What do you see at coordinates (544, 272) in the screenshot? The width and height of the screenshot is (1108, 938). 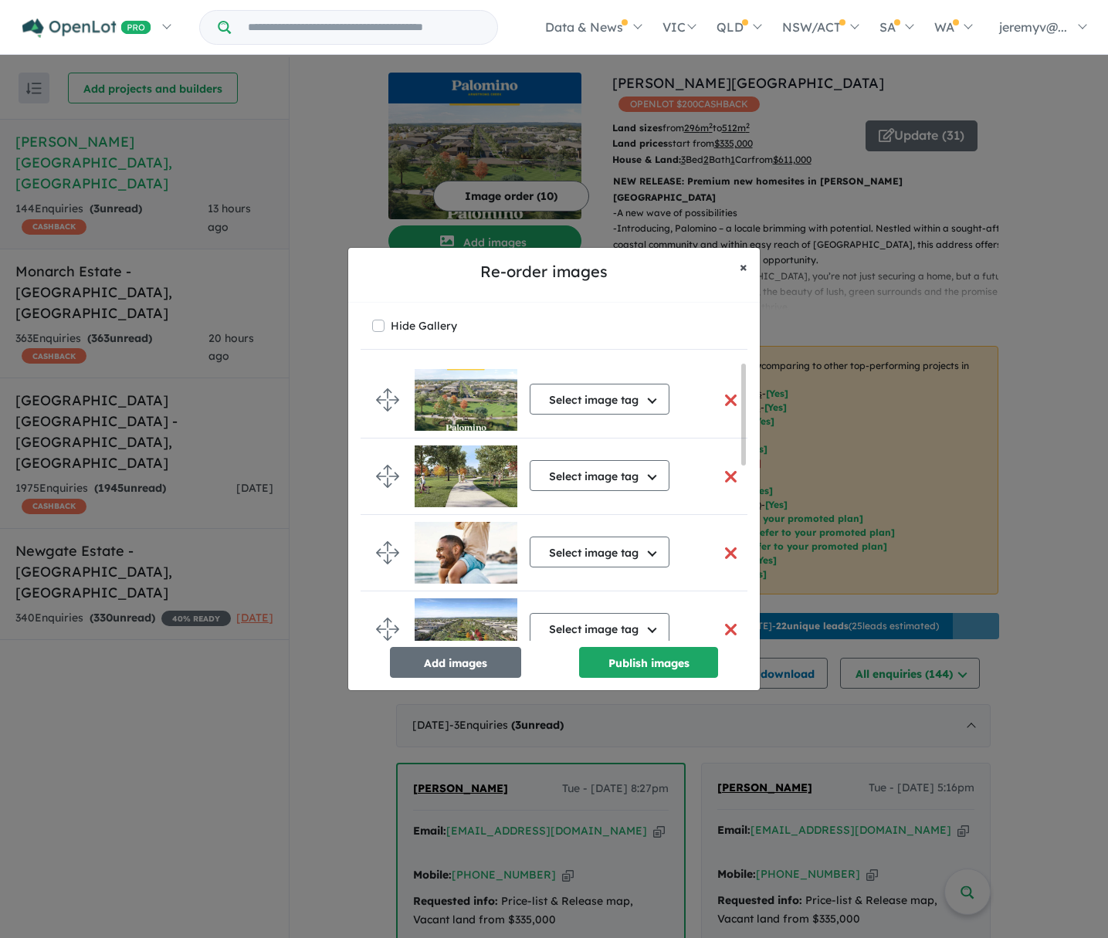 I see `h5: Re-order images` at bounding box center [544, 272].